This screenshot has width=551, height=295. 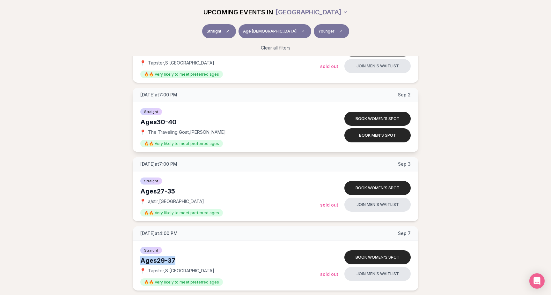 What do you see at coordinates (228, 31) in the screenshot?
I see `span: Clear event type filter` at bounding box center [228, 31].